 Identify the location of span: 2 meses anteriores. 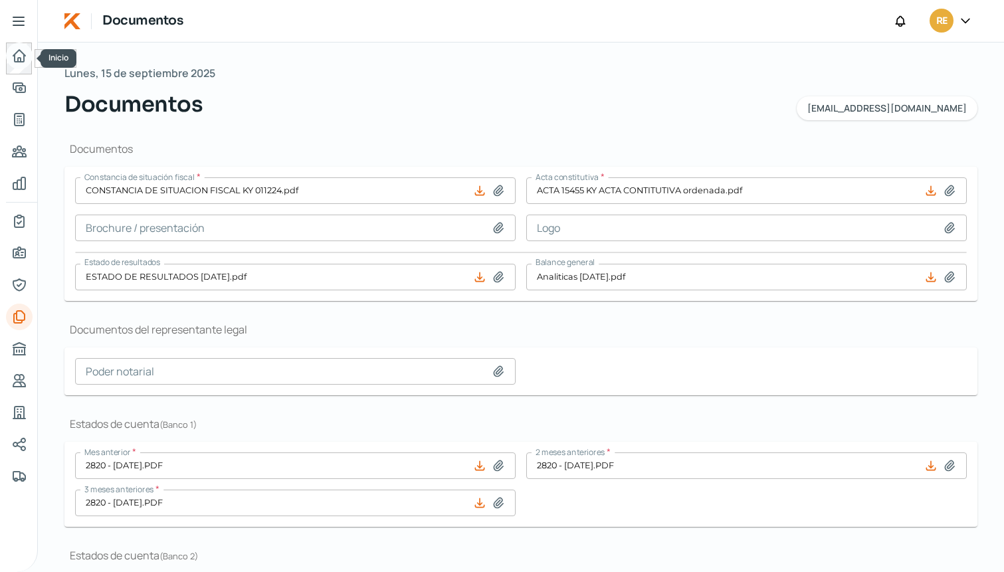
(570, 452).